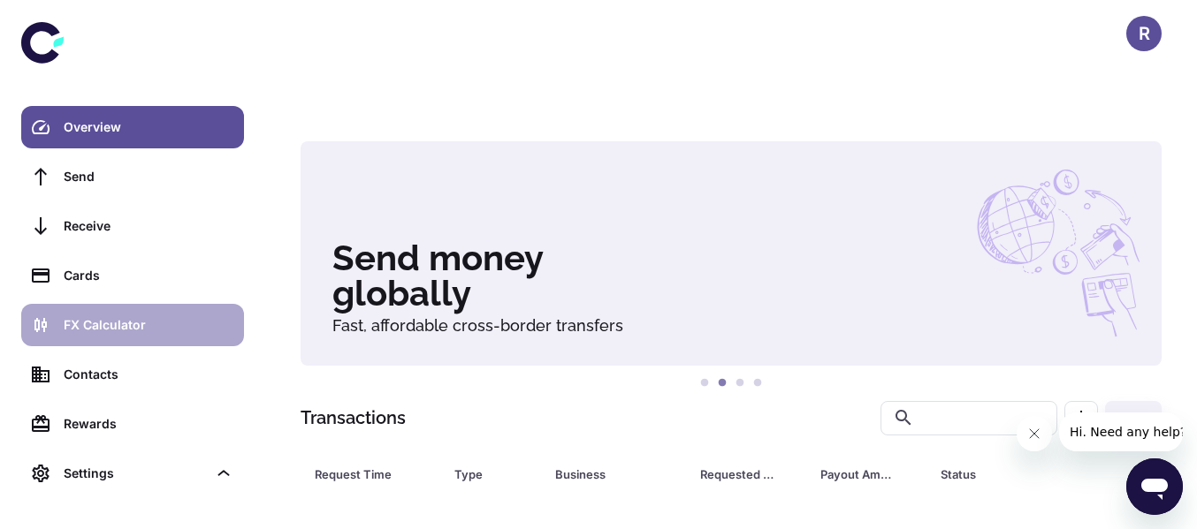 Image resolution: width=1197 pixels, height=529 pixels. What do you see at coordinates (148, 276) in the screenshot?
I see `div: Cards` at bounding box center [148, 276].